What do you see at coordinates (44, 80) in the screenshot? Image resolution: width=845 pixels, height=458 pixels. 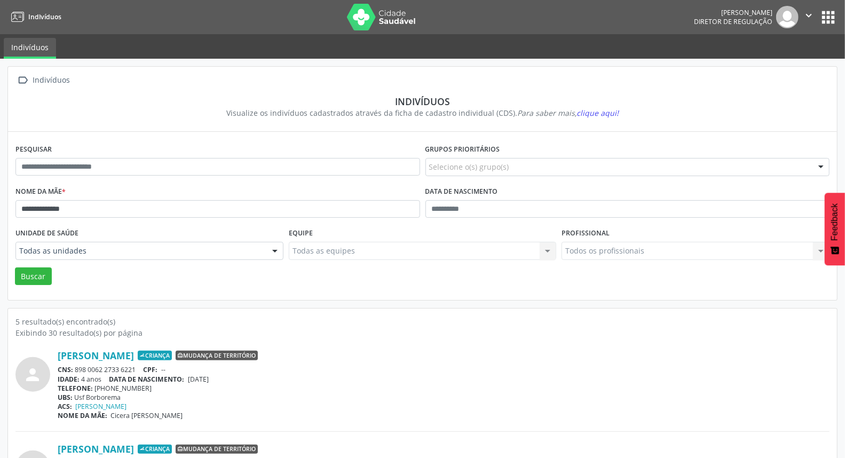 I see `a:  Indivíduos` at bounding box center [44, 80].